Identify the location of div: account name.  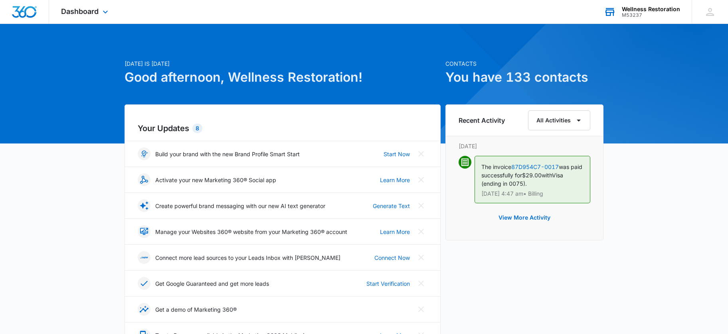
(651, 9).